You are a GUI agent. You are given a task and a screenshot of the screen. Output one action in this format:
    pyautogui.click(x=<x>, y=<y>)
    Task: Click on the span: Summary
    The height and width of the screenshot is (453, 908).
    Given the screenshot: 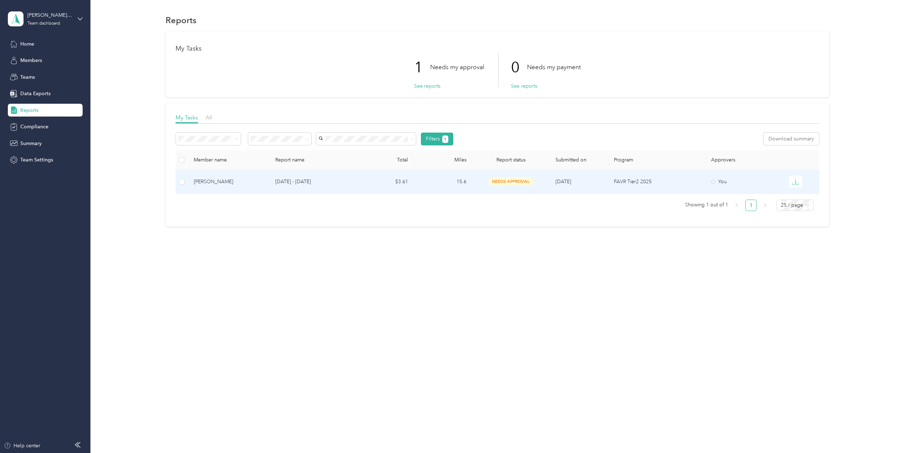 What is the action you would take?
    pyautogui.click(x=31, y=143)
    